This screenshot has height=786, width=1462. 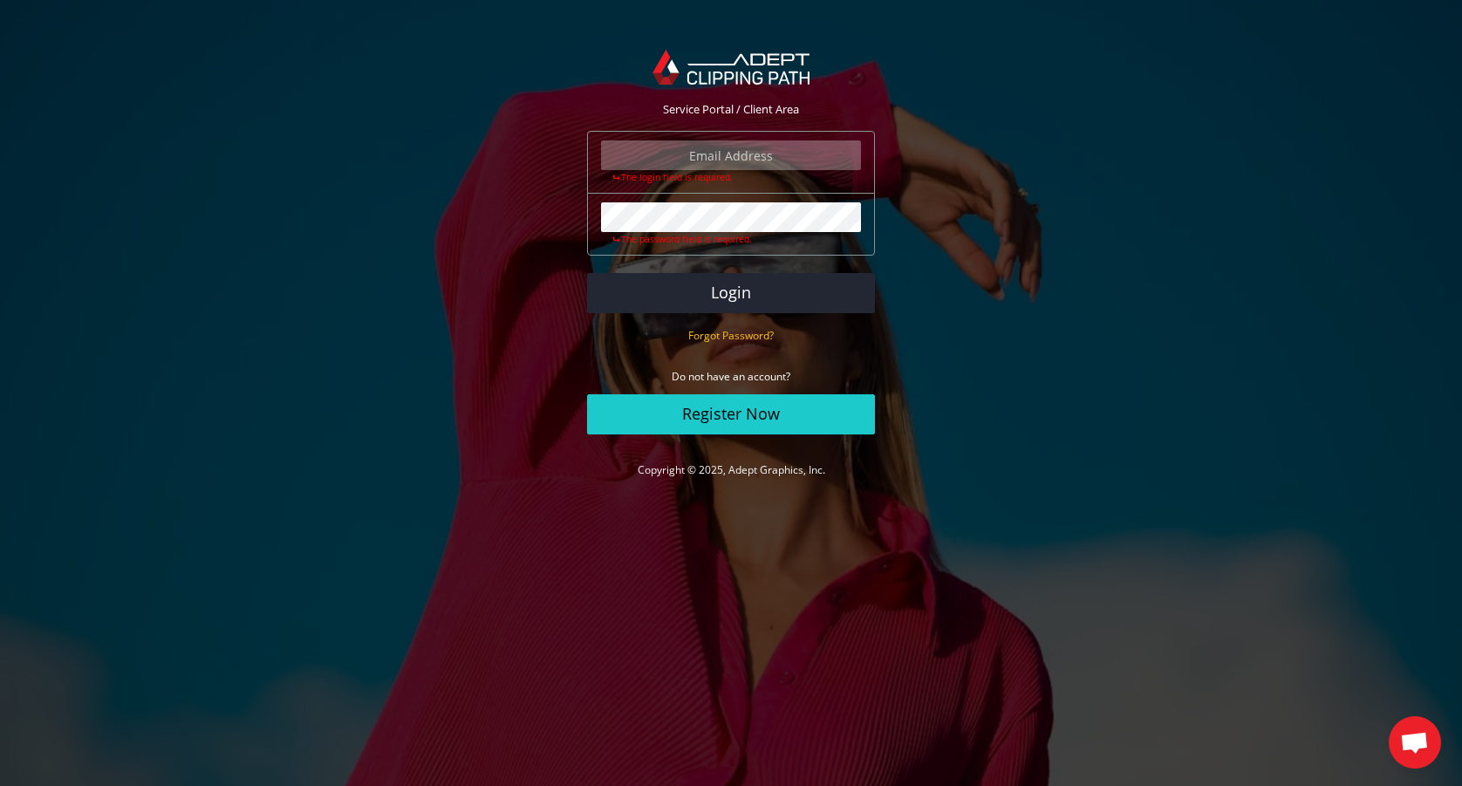 I want to click on a: Forgot Password?, so click(x=731, y=335).